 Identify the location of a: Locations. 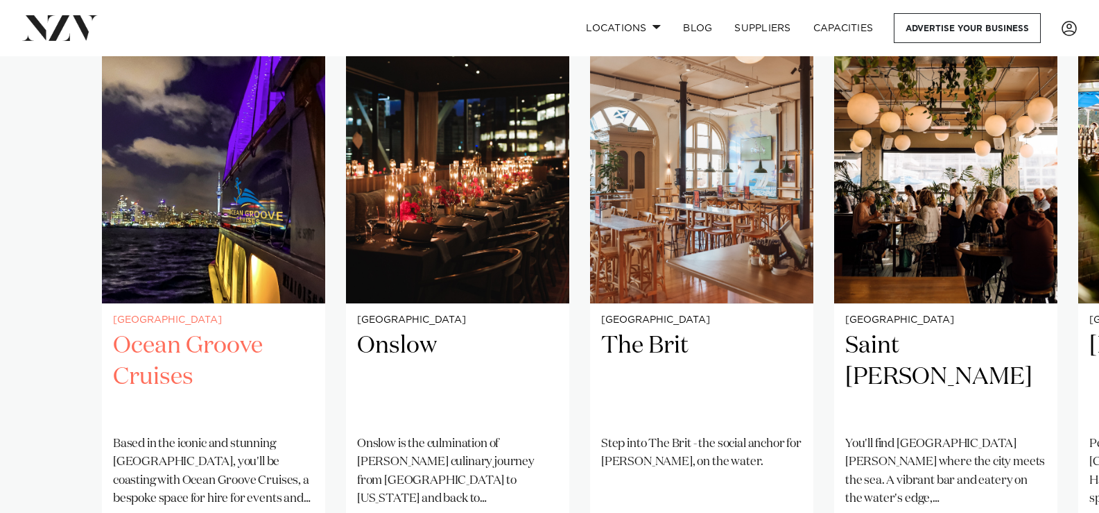
(624, 28).